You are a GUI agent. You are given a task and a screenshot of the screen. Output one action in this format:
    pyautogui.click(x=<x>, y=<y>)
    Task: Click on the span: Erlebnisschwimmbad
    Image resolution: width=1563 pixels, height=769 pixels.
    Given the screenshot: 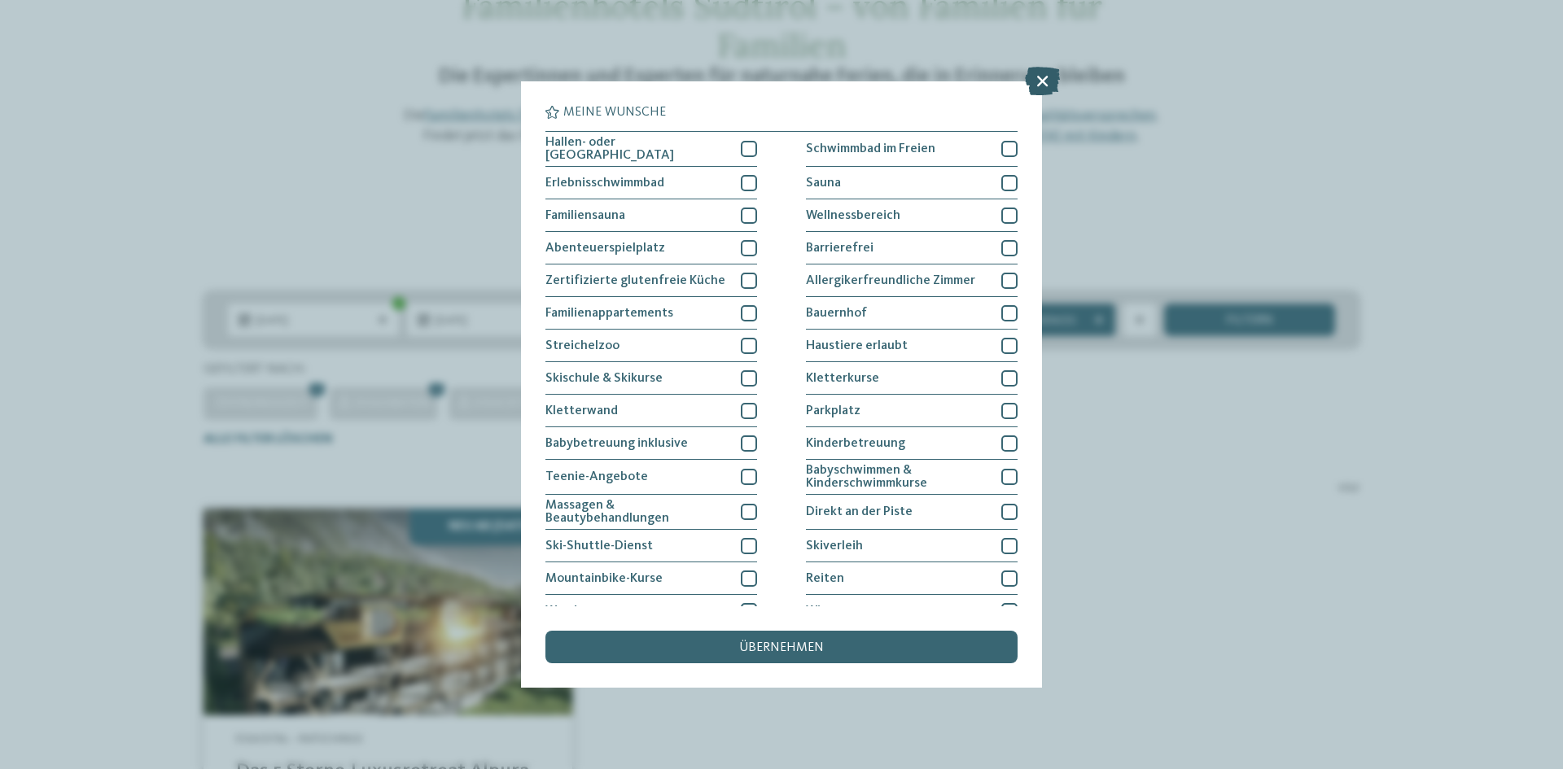 What is the action you would take?
    pyautogui.click(x=605, y=183)
    